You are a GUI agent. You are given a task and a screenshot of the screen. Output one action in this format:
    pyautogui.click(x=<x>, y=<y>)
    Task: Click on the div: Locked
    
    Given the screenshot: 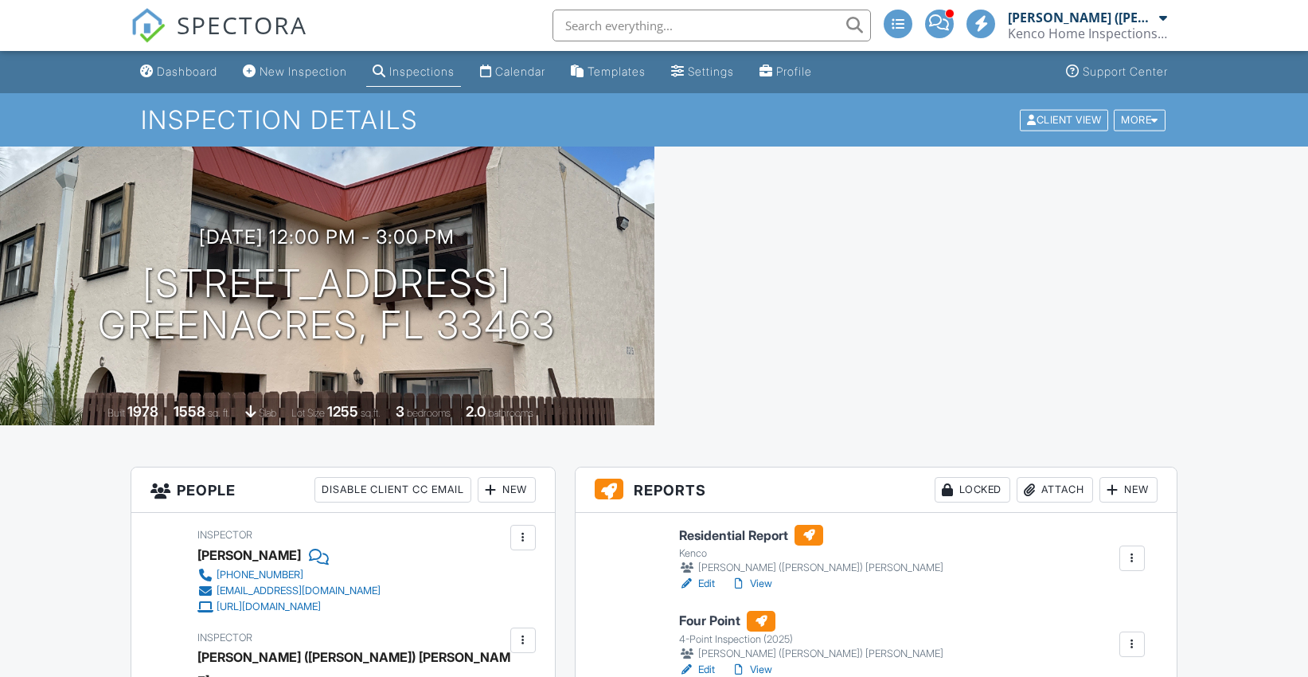 What is the action you would take?
    pyautogui.click(x=972, y=490)
    